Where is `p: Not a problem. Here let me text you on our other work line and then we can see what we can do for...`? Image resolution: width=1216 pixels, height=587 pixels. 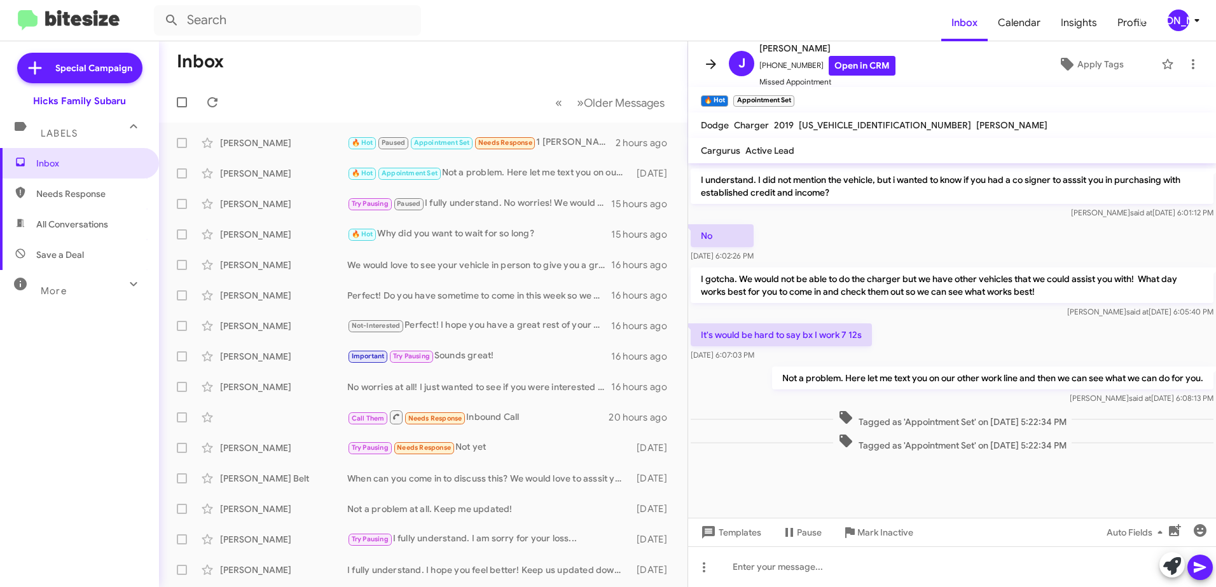
p: Not a problem. Here let me text you on our other work line and then we can see what we can do for... is located at coordinates (993, 378).